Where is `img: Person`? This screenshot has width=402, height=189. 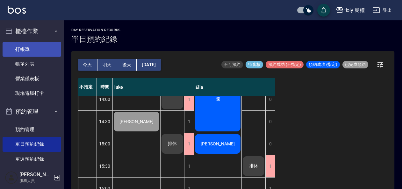
img: Person is located at coordinates (11, 178).